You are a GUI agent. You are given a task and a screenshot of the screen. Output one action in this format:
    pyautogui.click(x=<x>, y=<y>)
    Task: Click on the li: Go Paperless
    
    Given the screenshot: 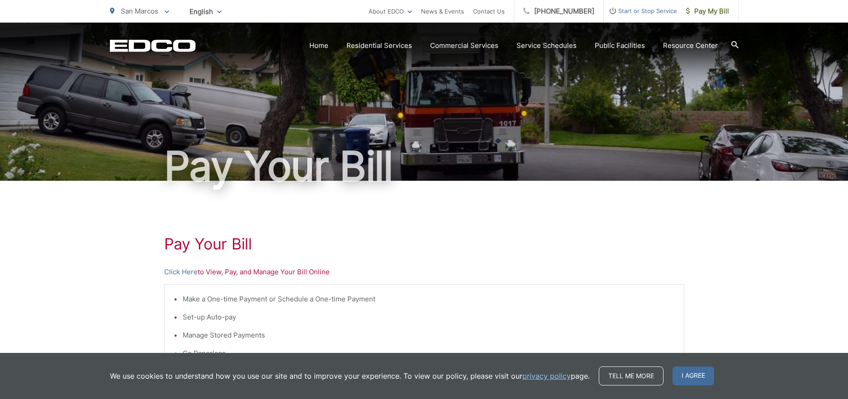 What is the action you would take?
    pyautogui.click(x=429, y=354)
    